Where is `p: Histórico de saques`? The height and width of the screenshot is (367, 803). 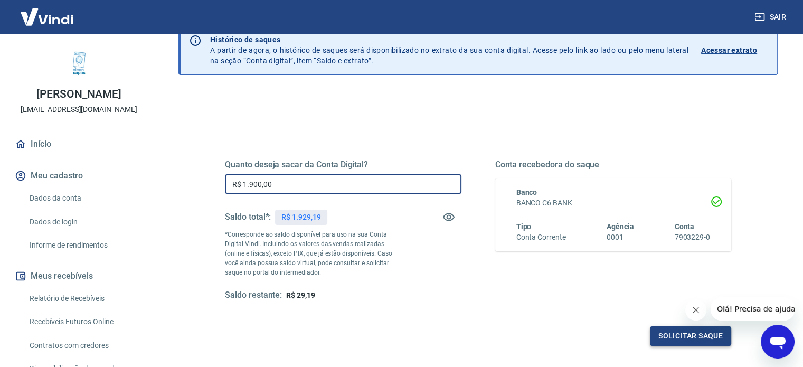
p: Histórico de saques is located at coordinates (449, 40).